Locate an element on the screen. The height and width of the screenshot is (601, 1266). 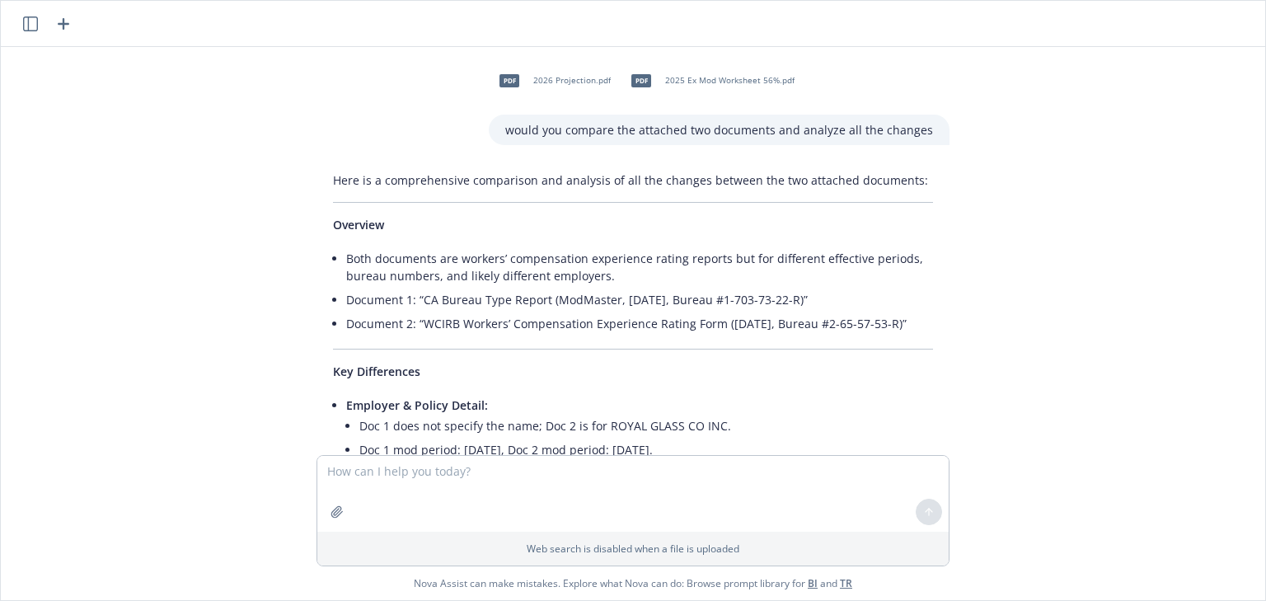
p: Here is a comprehensive comparison and analysis of all the changes between the two attached docum... is located at coordinates (633, 180).